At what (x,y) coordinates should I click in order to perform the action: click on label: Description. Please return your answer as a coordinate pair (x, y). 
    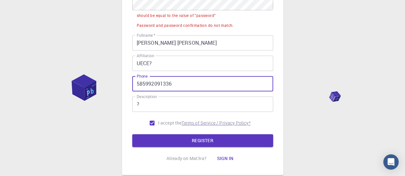
    Looking at the image, I should click on (147, 97).